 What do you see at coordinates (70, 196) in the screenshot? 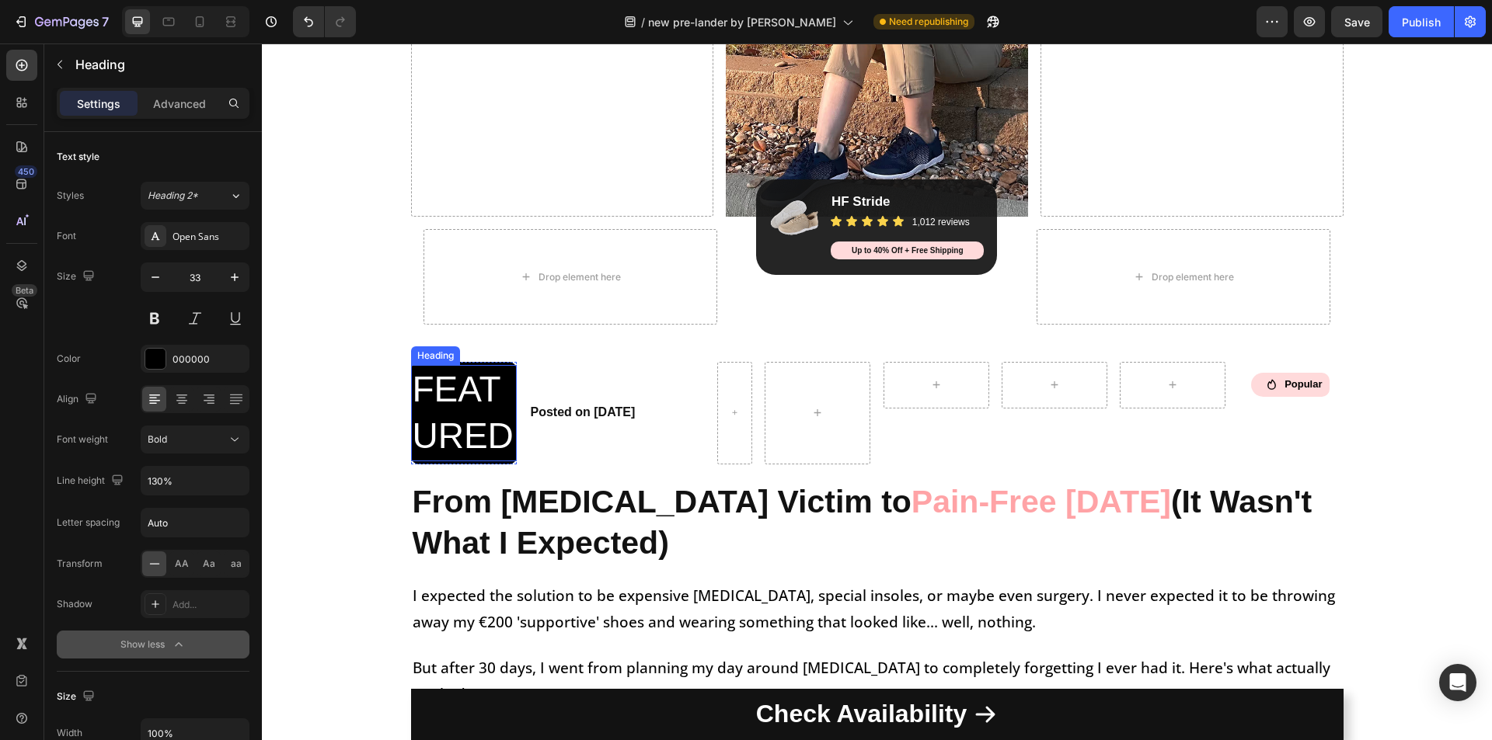
I see `div: Styles` at bounding box center [70, 196].